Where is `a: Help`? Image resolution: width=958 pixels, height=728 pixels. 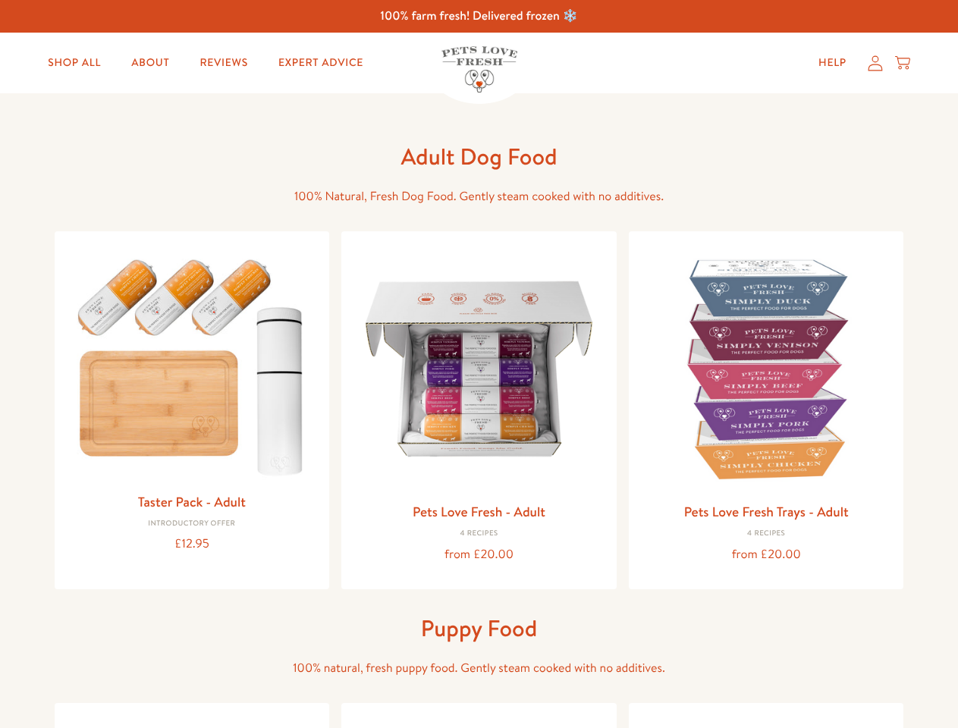
a: Help is located at coordinates (832, 63).